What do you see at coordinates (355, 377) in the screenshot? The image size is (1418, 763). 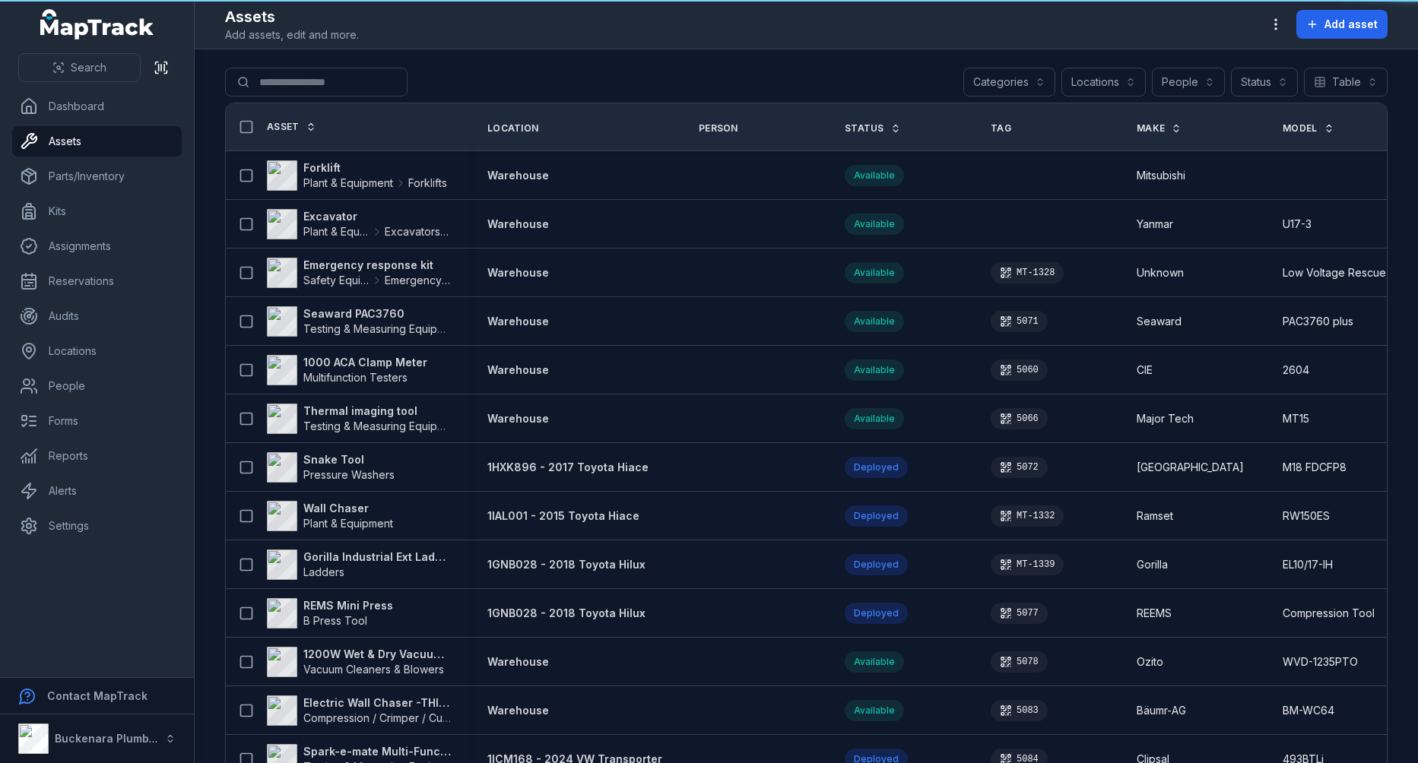 I see `span: Multifunction Testers` at bounding box center [355, 377].